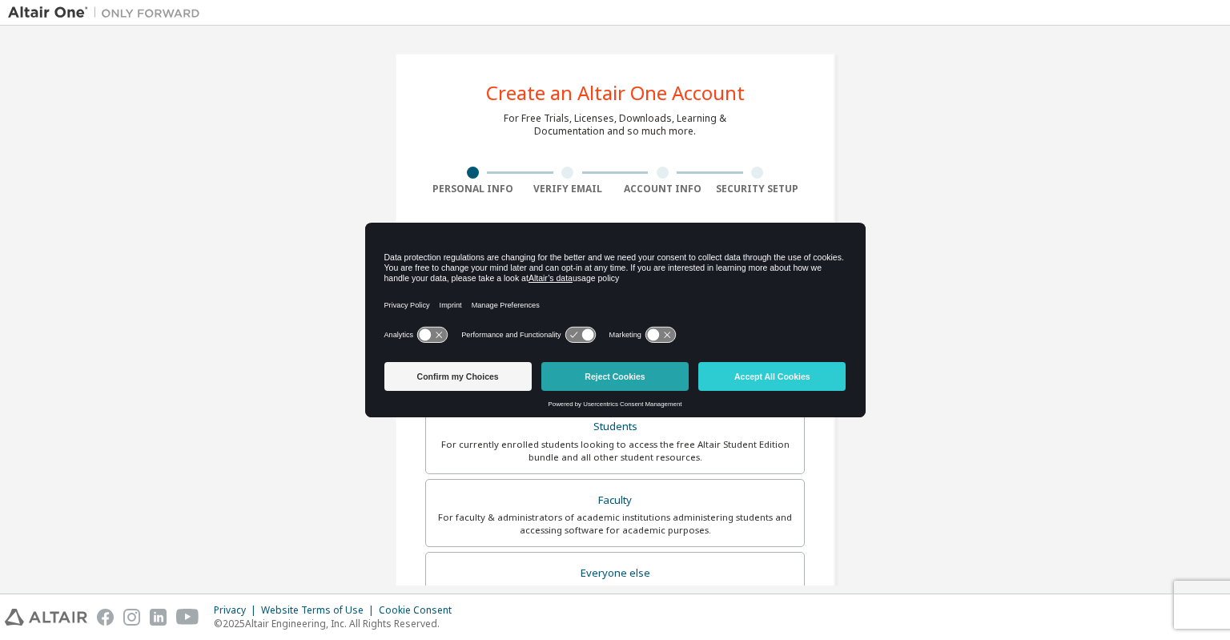 The width and height of the screenshot is (1230, 640). What do you see at coordinates (615, 501) in the screenshot?
I see `div: Faculty` at bounding box center [615, 501].